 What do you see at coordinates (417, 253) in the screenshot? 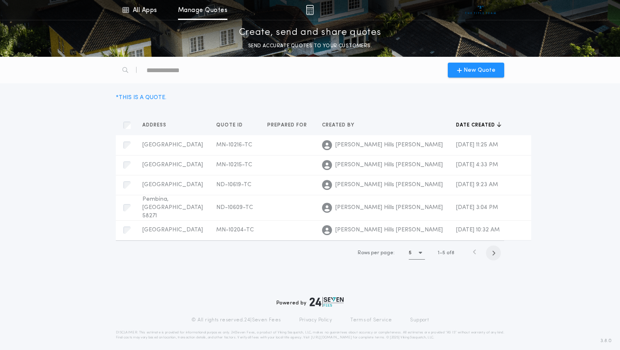
I see `button: 5` at bounding box center [417, 253].